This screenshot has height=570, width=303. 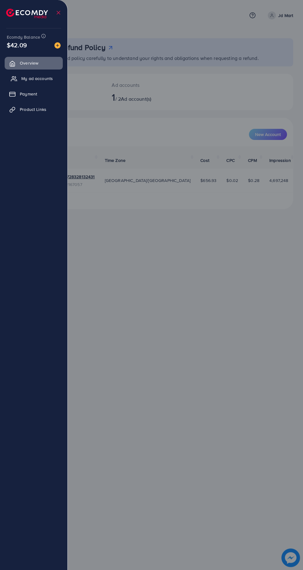 I want to click on a: logo, so click(x=27, y=13).